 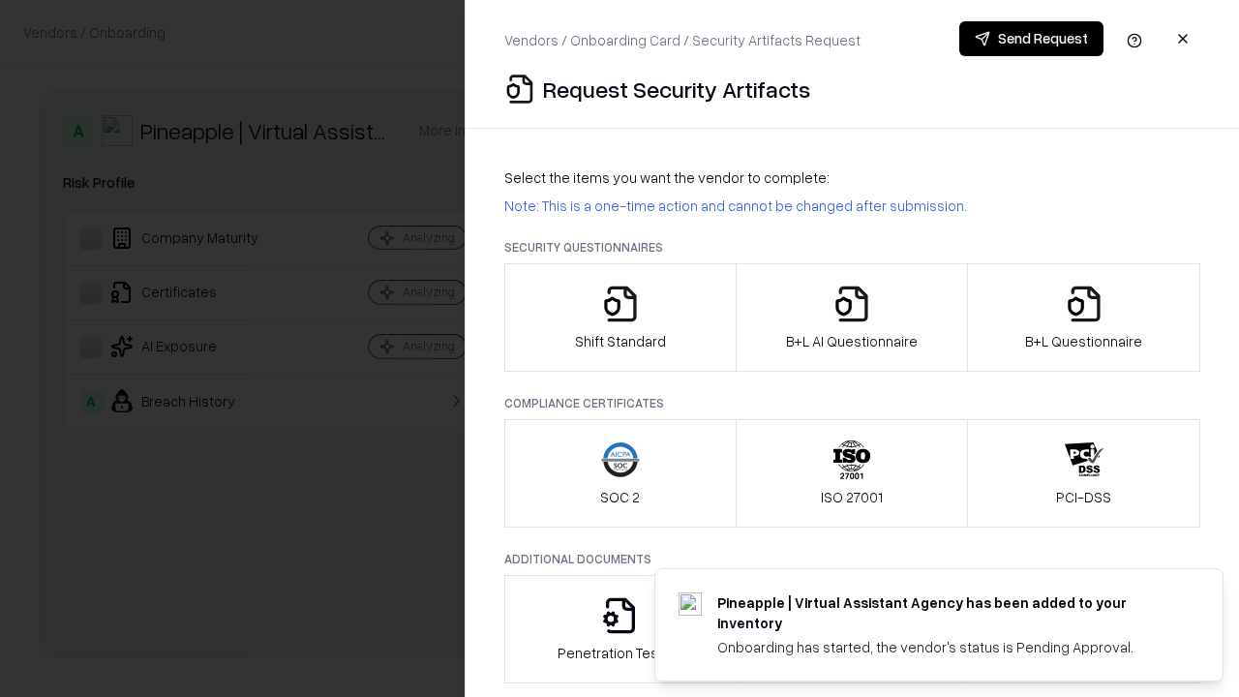 What do you see at coordinates (852, 403) in the screenshot?
I see `p: Compliance Certificates` at bounding box center [852, 403].